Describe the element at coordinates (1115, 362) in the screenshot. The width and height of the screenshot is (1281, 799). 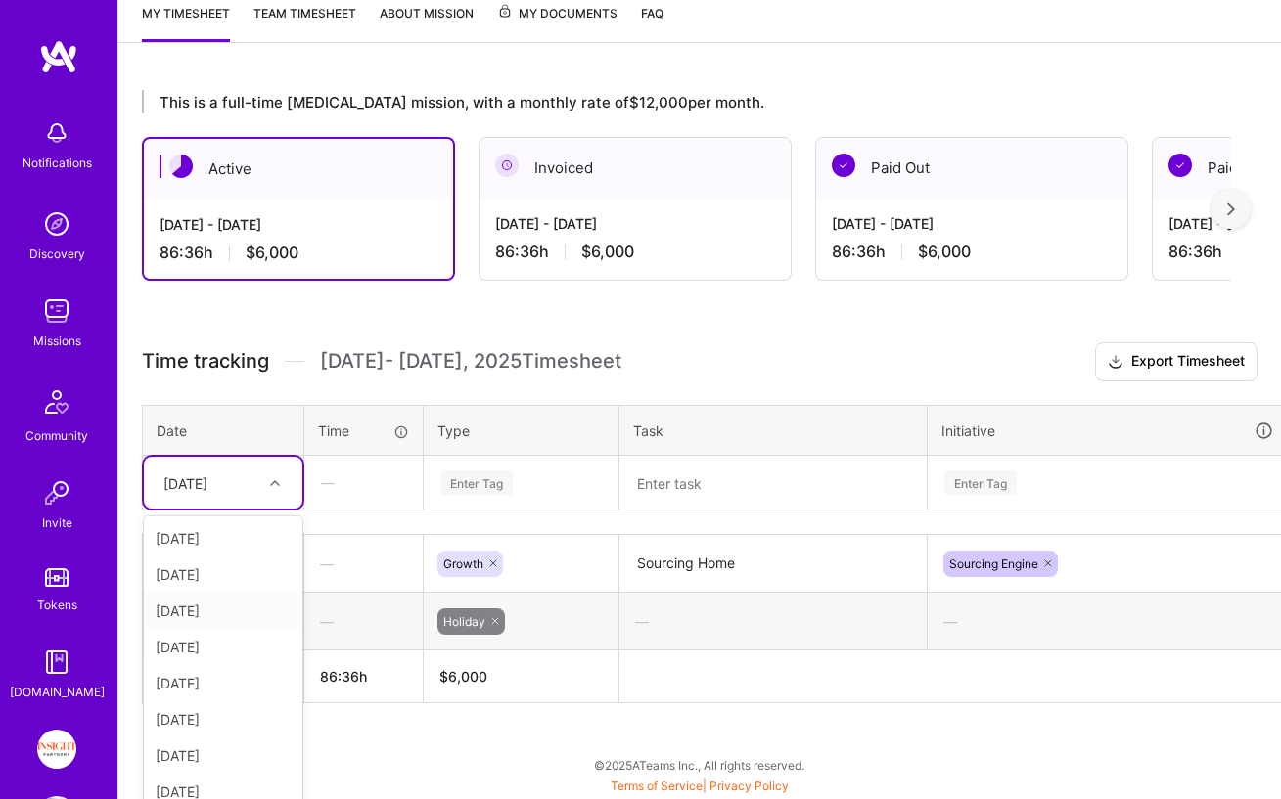
I see `i: icon Download` at that location.